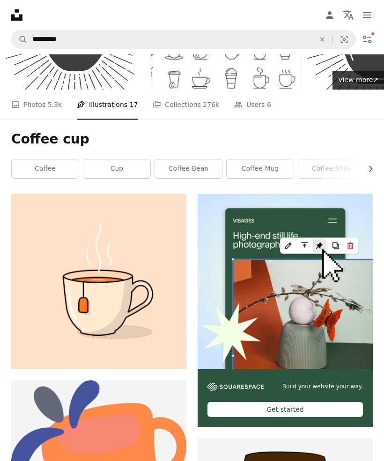  What do you see at coordinates (367, 39) in the screenshot?
I see `button: Filters` at bounding box center [367, 39].